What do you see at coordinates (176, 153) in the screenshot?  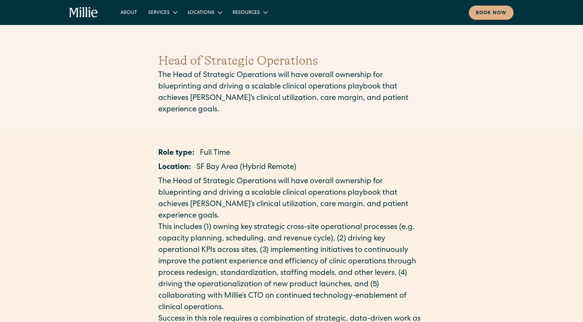 I see `p: Role type:` at bounding box center [176, 153].